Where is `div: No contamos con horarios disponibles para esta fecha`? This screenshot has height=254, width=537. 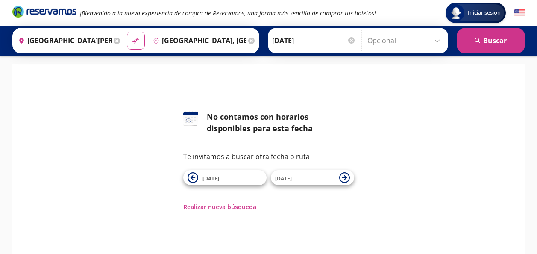
div: No contamos con horarios disponibles para esta fecha is located at coordinates (280, 123).